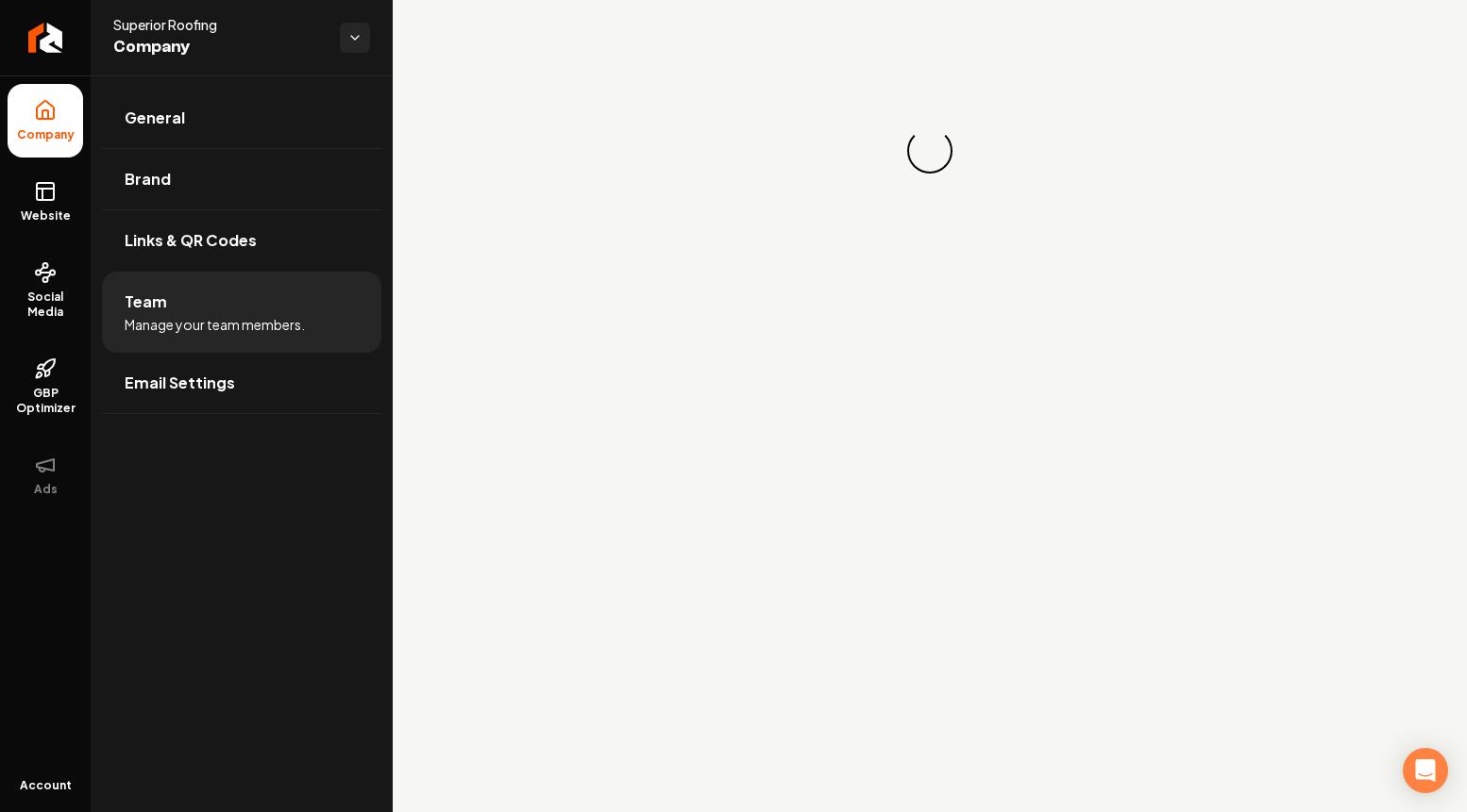 The height and width of the screenshot is (812, 1467). What do you see at coordinates (45, 786) in the screenshot?
I see `span: Account` at bounding box center [45, 786].